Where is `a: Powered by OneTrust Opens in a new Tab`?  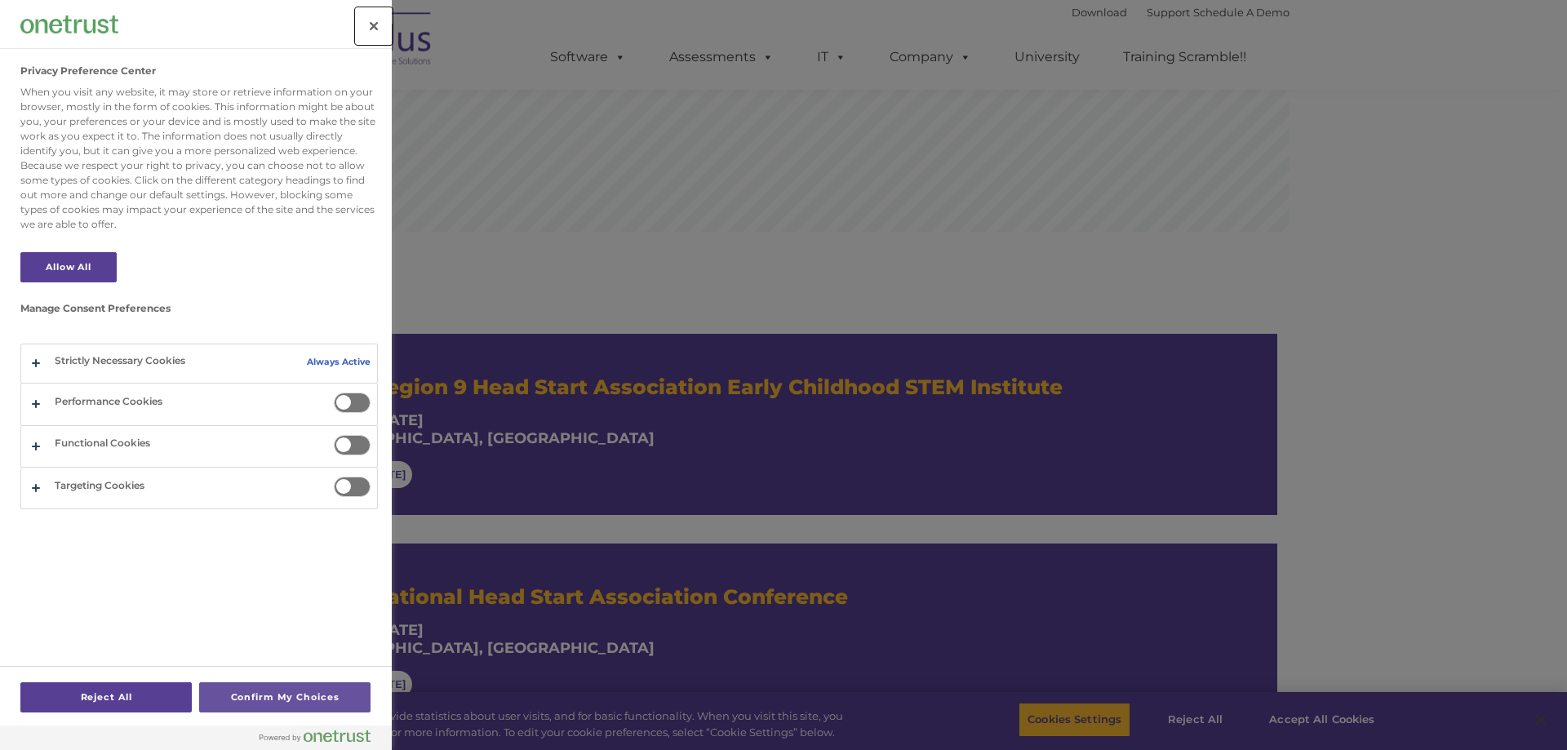 a: Powered by OneTrust Opens in a new Tab is located at coordinates (321, 739).